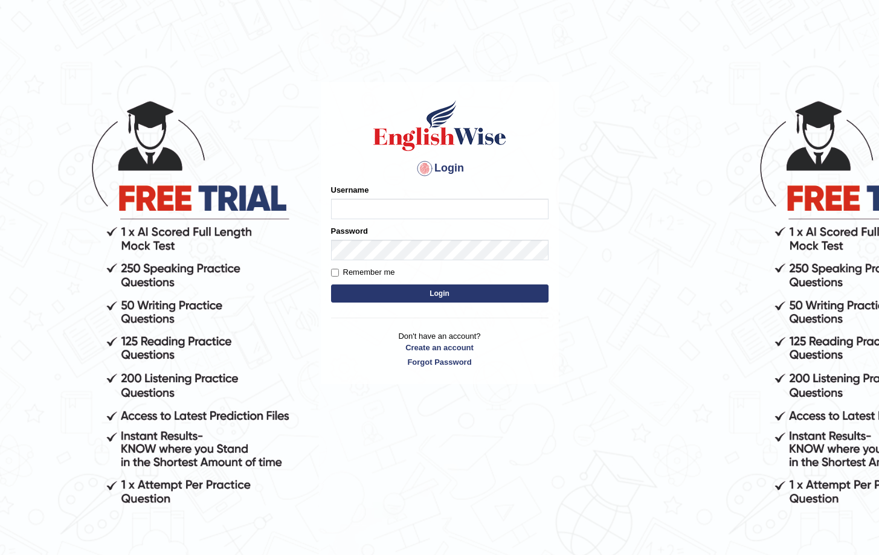 The image size is (879, 555). What do you see at coordinates (440, 349) in the screenshot?
I see `p: Don't have an account?` at bounding box center [440, 349].